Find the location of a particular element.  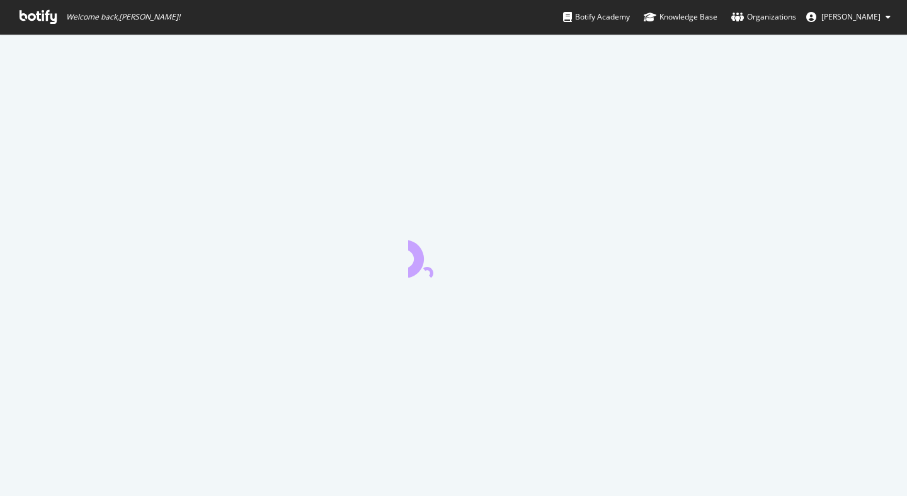

span: Anthony Rodrigues is located at coordinates (851, 16).